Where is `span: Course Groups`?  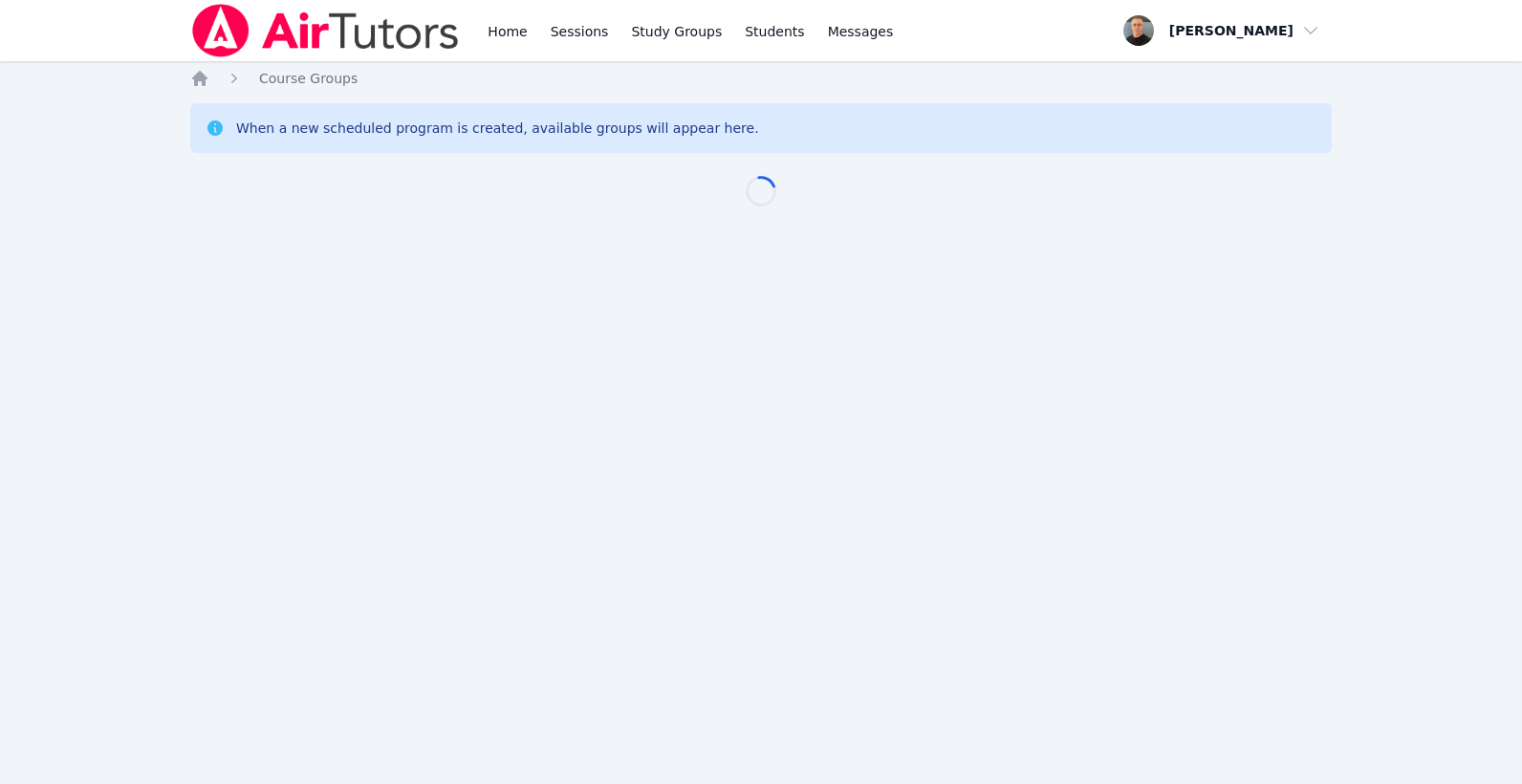
span: Course Groups is located at coordinates (307, 79).